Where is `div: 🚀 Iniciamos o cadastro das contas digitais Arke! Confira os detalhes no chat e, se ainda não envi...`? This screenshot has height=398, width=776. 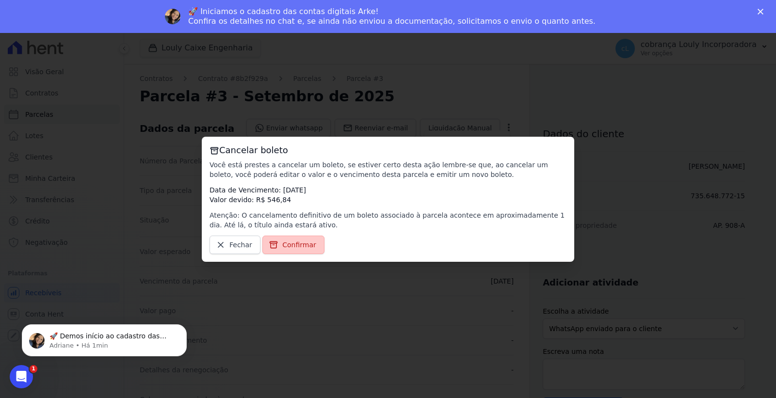
div: 🚀 Iniciamos o cadastro das contas digitais Arke! Confira os detalhes no chat e, se ainda não envi... is located at coordinates (392, 16).